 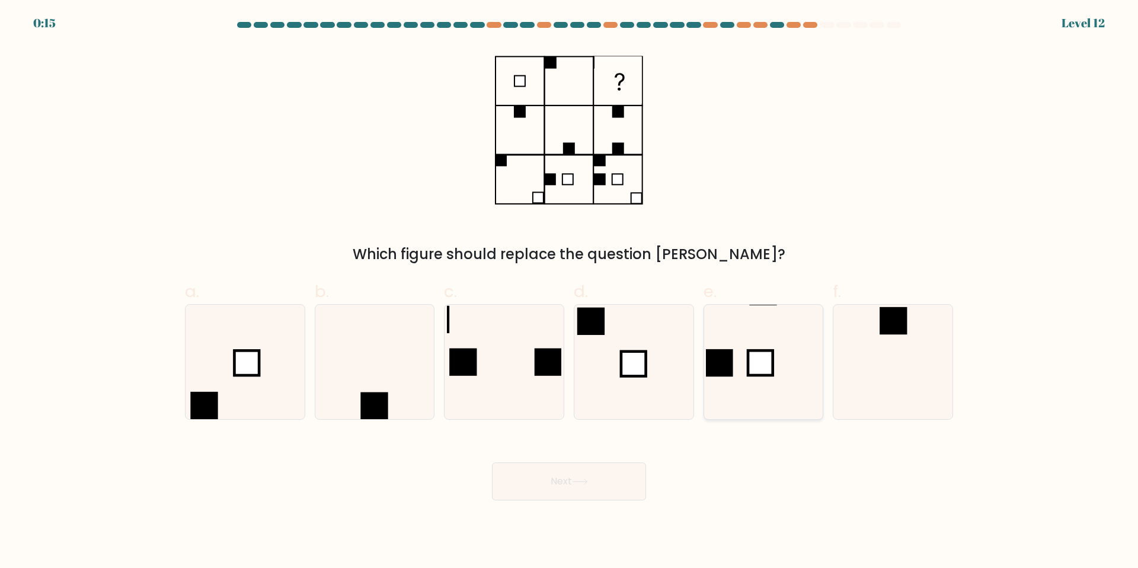 I want to click on span: b., so click(x=322, y=291).